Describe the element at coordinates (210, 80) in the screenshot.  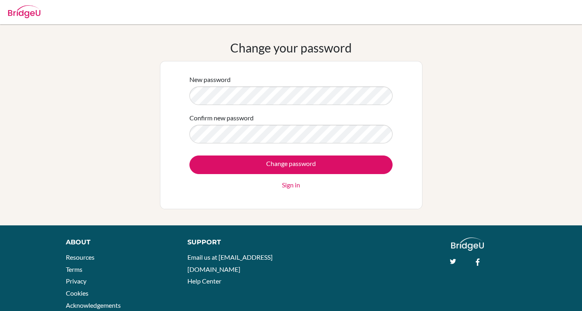
I see `label: New password` at that location.